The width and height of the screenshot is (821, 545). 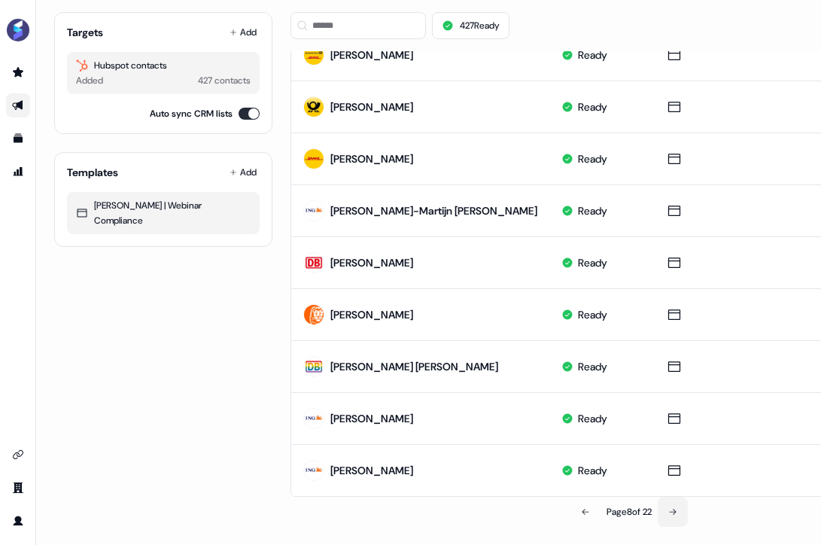 I want to click on a: Go to prospects, so click(x=18, y=72).